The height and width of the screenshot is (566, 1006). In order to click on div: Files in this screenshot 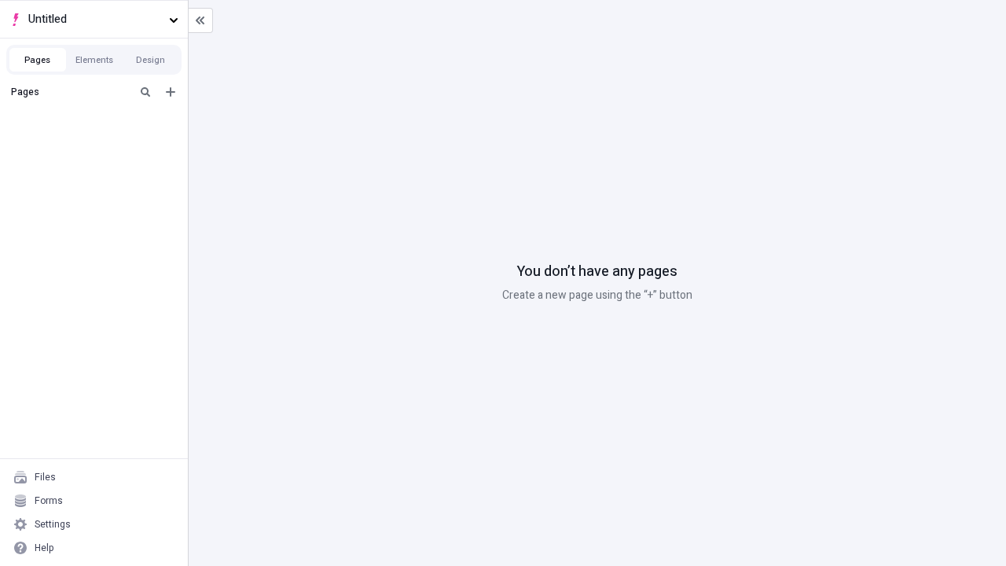, I will do `click(45, 477)`.